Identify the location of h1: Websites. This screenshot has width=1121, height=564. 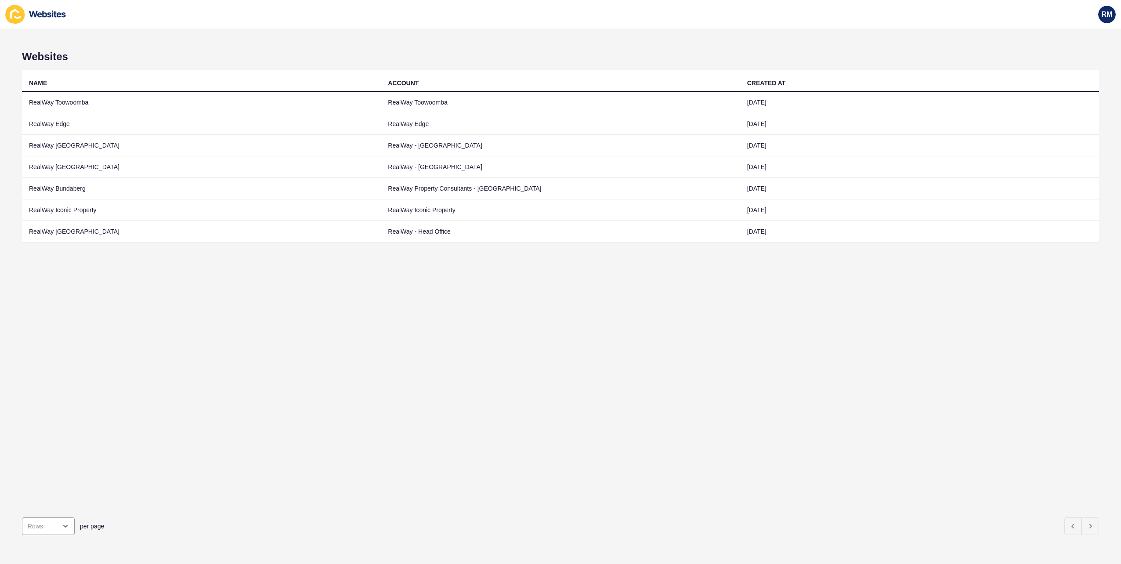
(561, 57).